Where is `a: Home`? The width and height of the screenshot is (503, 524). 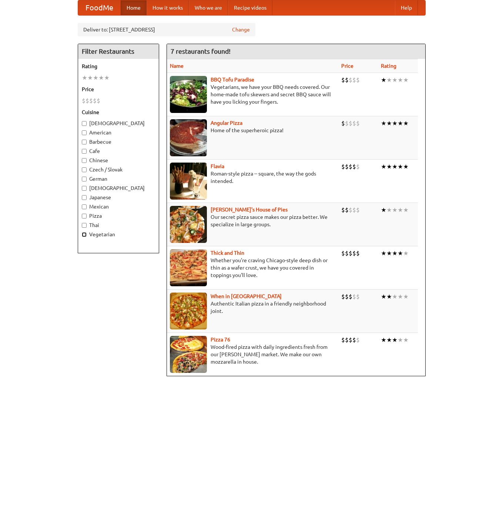
a: Home is located at coordinates (134, 8).